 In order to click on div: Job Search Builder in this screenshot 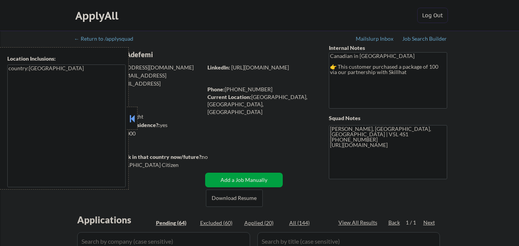, I will do `click(424, 39)`.